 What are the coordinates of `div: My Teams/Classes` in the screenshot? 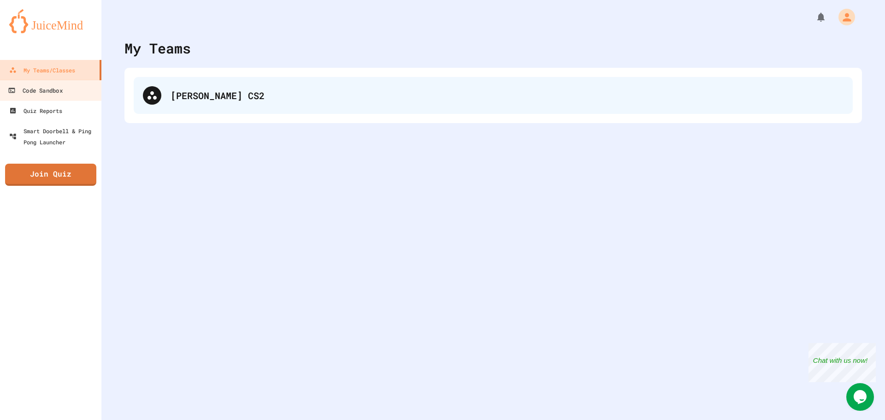 It's located at (42, 70).